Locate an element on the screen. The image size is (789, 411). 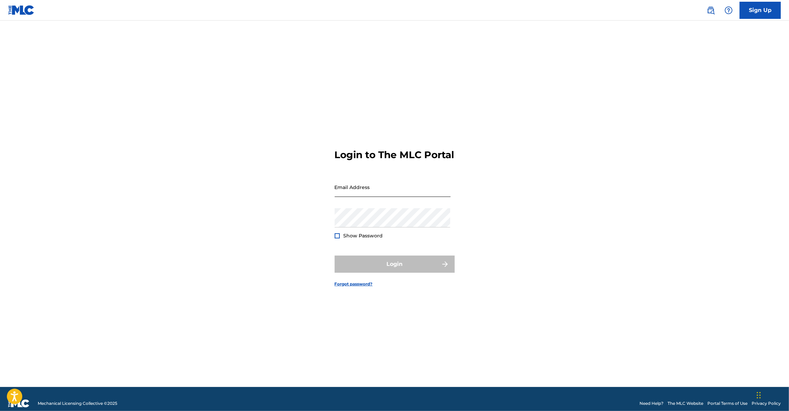
div: Chat Widget is located at coordinates (772, 394).